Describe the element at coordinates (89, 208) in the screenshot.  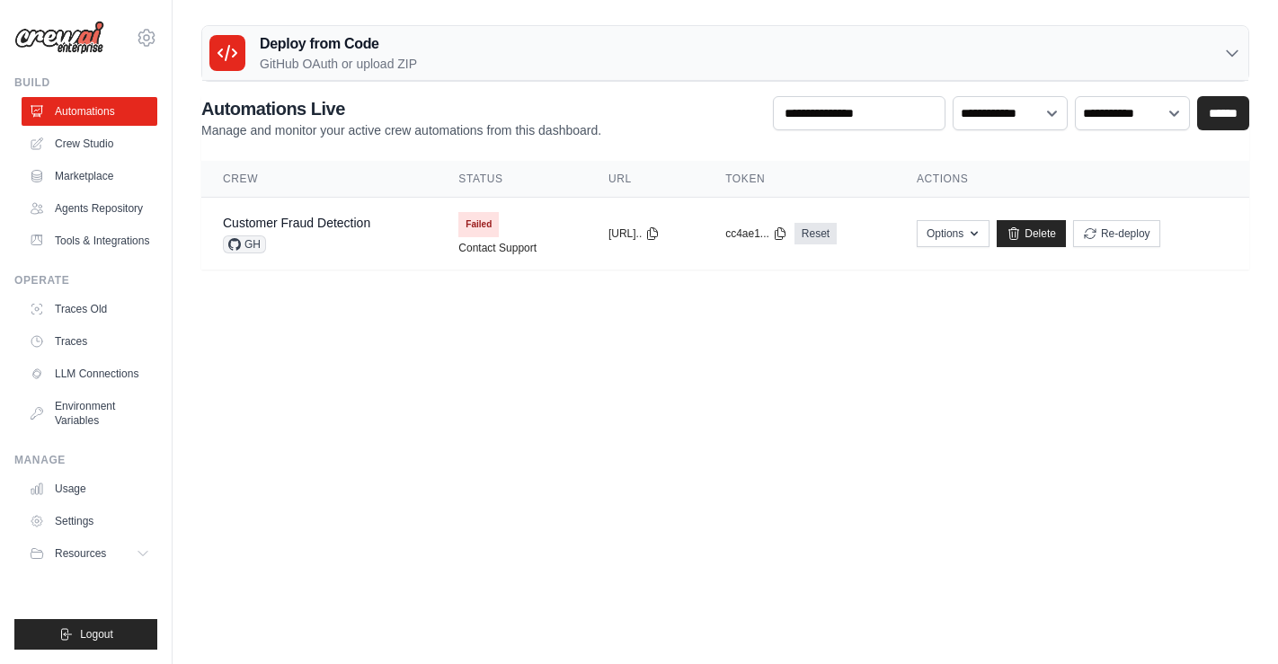
I see `a: Agents Repository` at that location.